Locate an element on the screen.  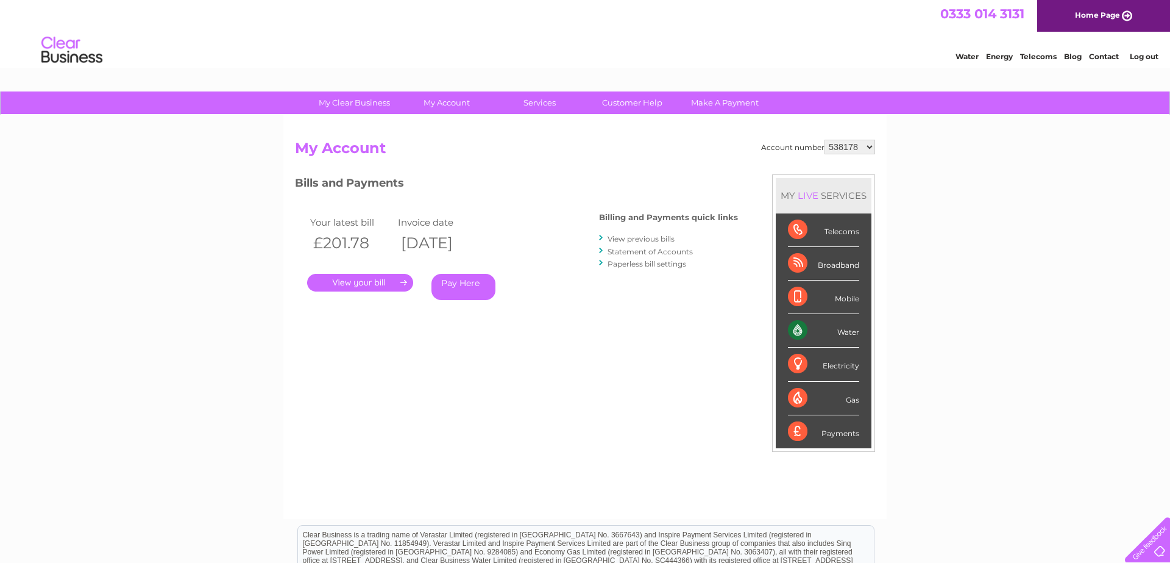
a: Statement of Accounts is located at coordinates (650, 251).